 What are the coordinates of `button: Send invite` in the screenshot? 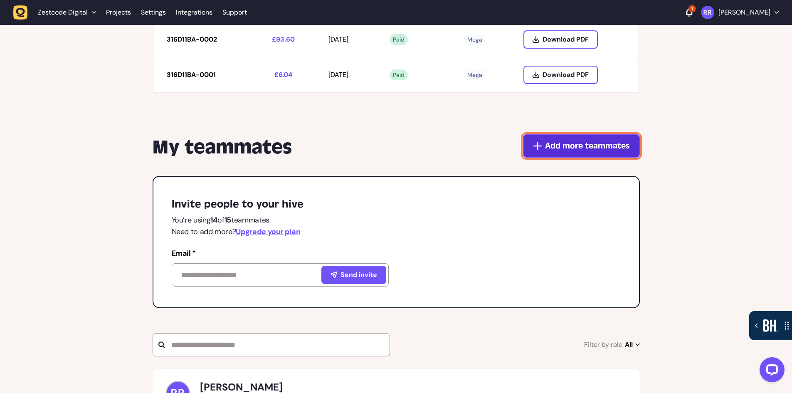 It's located at (354, 275).